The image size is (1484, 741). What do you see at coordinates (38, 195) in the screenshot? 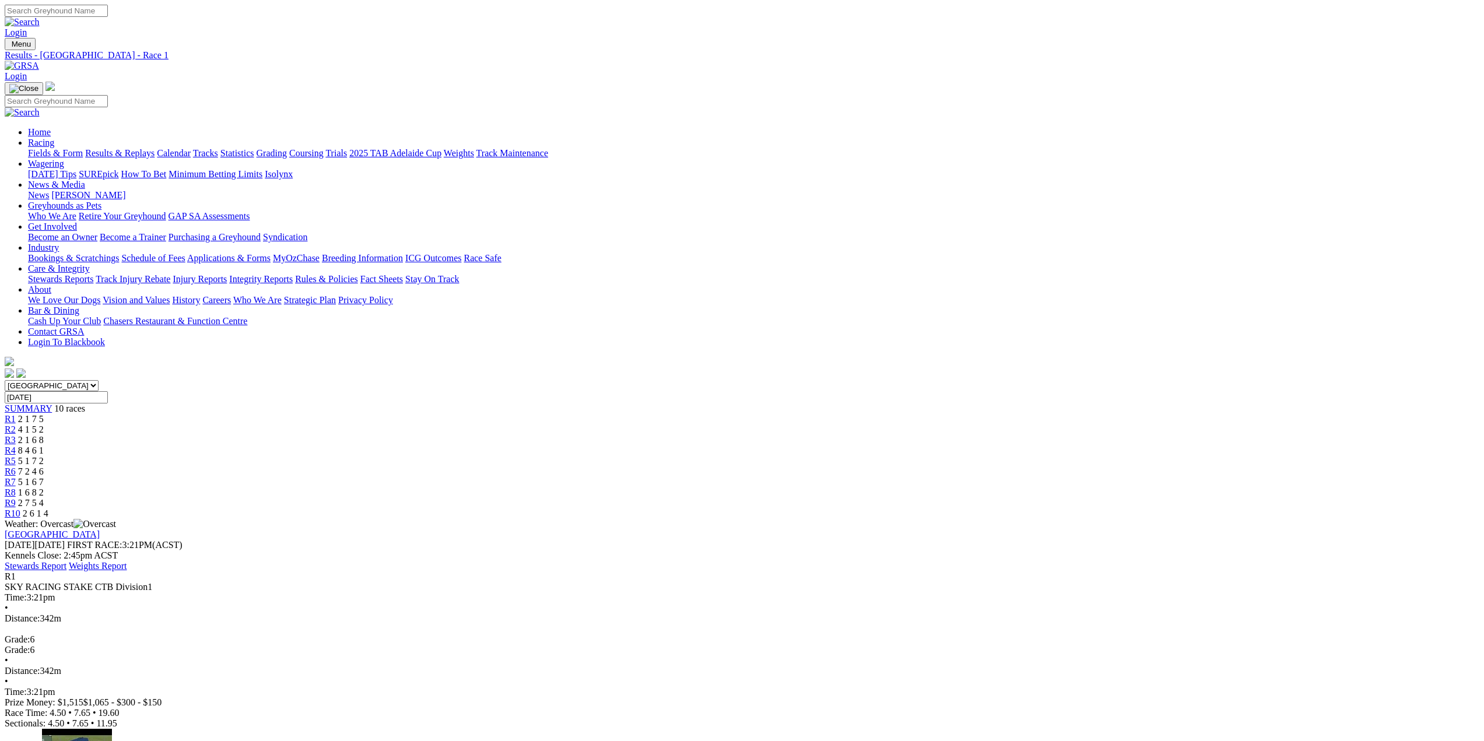
I see `a: News` at bounding box center [38, 195].